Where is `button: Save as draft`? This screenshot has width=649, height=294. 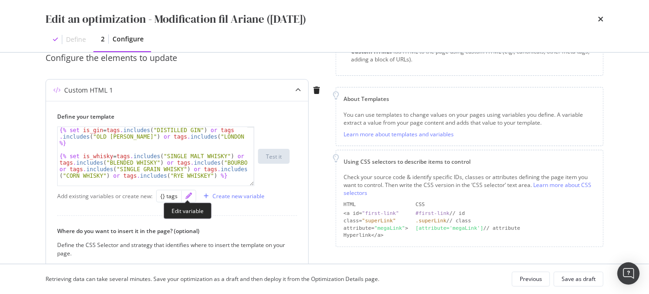 button: Save as draft is located at coordinates (579, 279).